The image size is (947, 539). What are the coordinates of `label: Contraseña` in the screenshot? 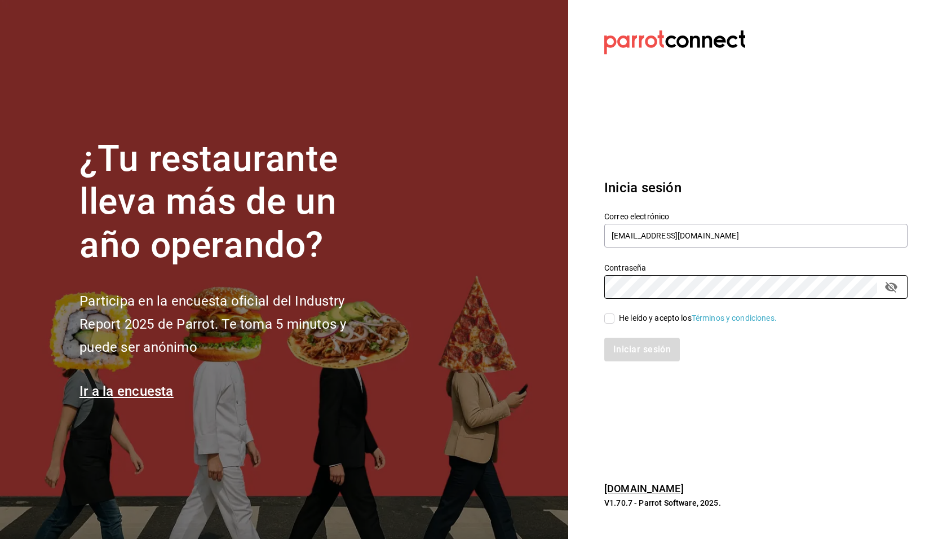 It's located at (756, 267).